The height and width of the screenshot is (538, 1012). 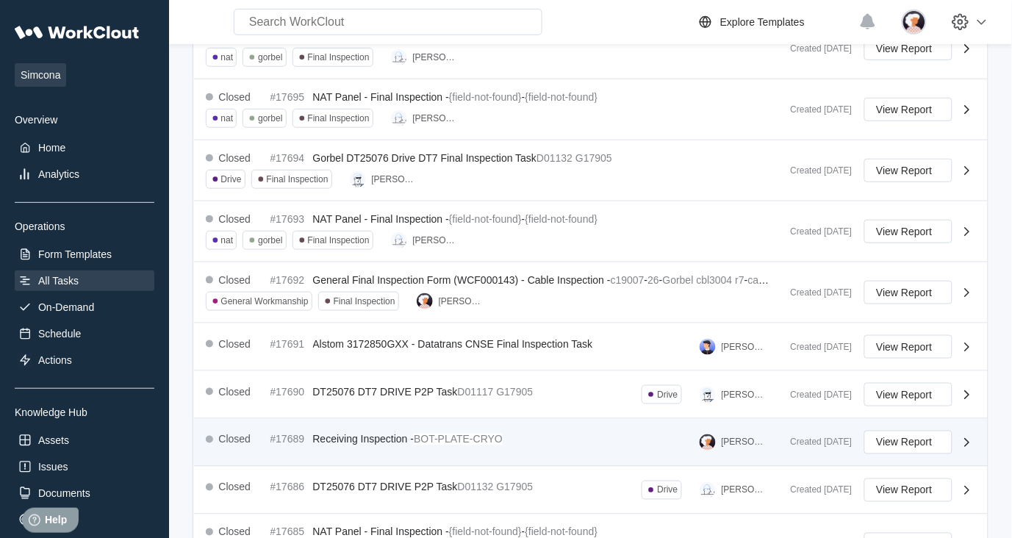 I want to click on mark: Gorbel cbl3004 r7, so click(x=703, y=280).